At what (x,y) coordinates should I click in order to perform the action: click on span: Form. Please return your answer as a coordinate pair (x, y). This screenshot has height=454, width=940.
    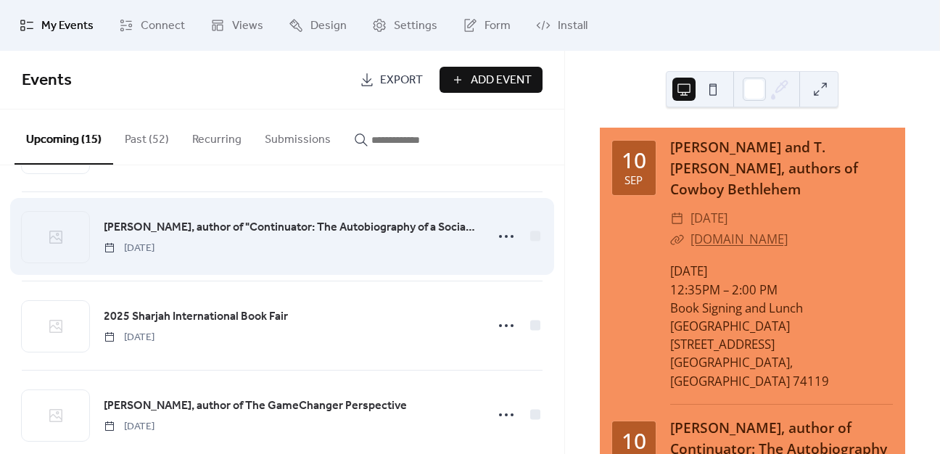
    Looking at the image, I should click on (498, 26).